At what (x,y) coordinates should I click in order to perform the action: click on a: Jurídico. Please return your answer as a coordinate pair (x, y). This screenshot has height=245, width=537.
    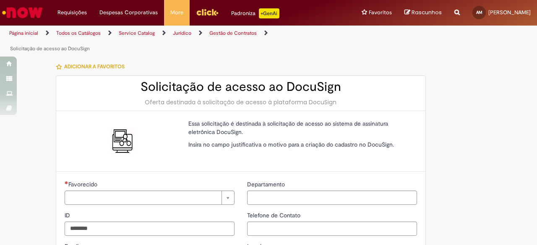
    Looking at the image, I should click on (182, 33).